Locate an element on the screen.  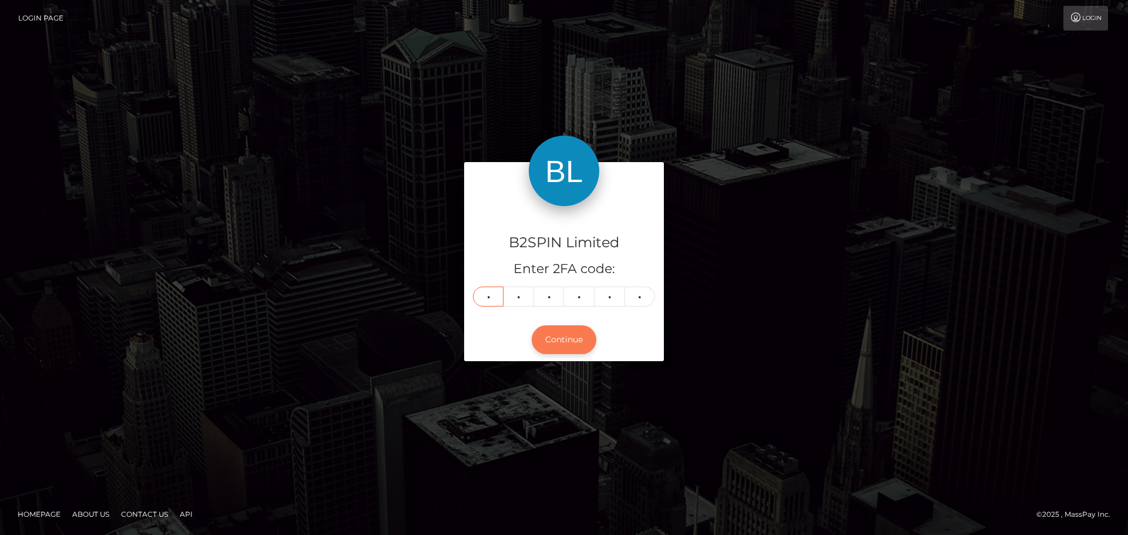
img: B2SPIN Limited is located at coordinates (564, 171).